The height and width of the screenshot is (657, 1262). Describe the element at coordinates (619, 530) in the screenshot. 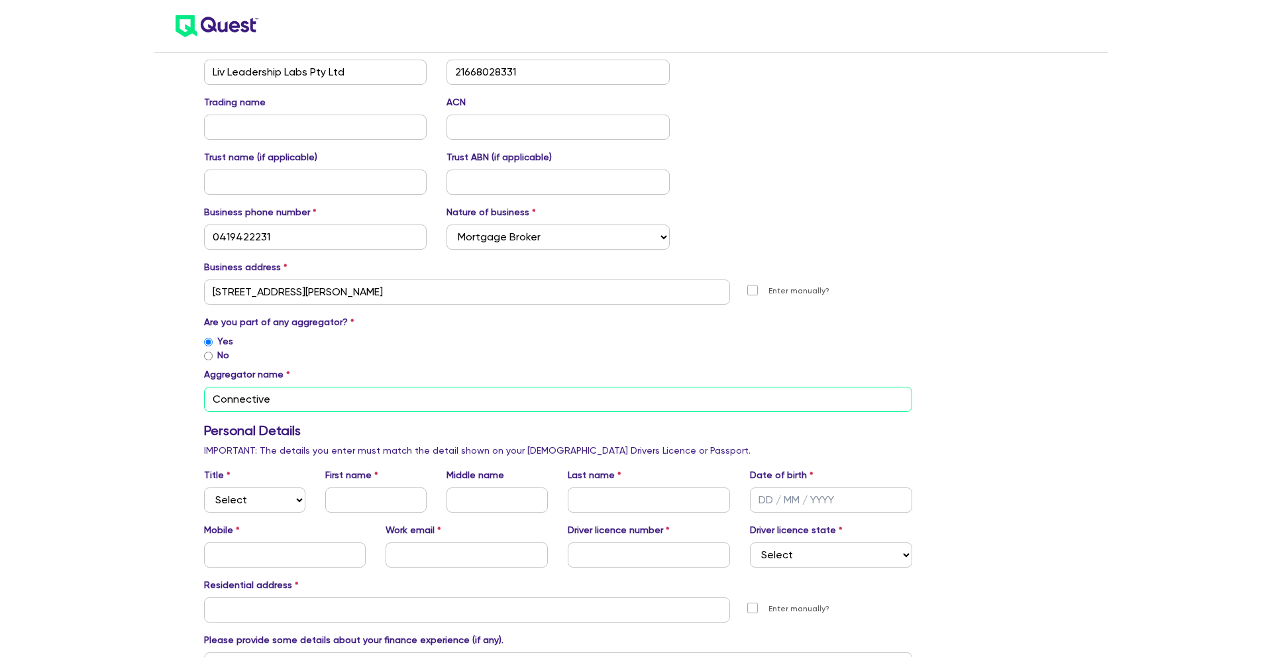

I see `label: Driver licence number` at that location.